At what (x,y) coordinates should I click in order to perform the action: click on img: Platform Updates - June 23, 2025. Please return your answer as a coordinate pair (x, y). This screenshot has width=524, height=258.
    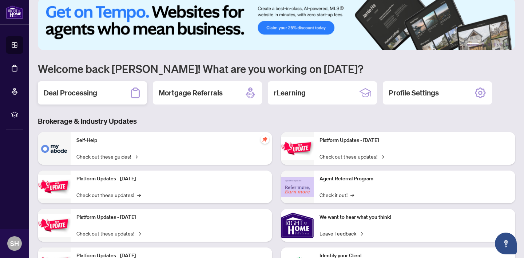
    Looking at the image, I should click on (297, 148).